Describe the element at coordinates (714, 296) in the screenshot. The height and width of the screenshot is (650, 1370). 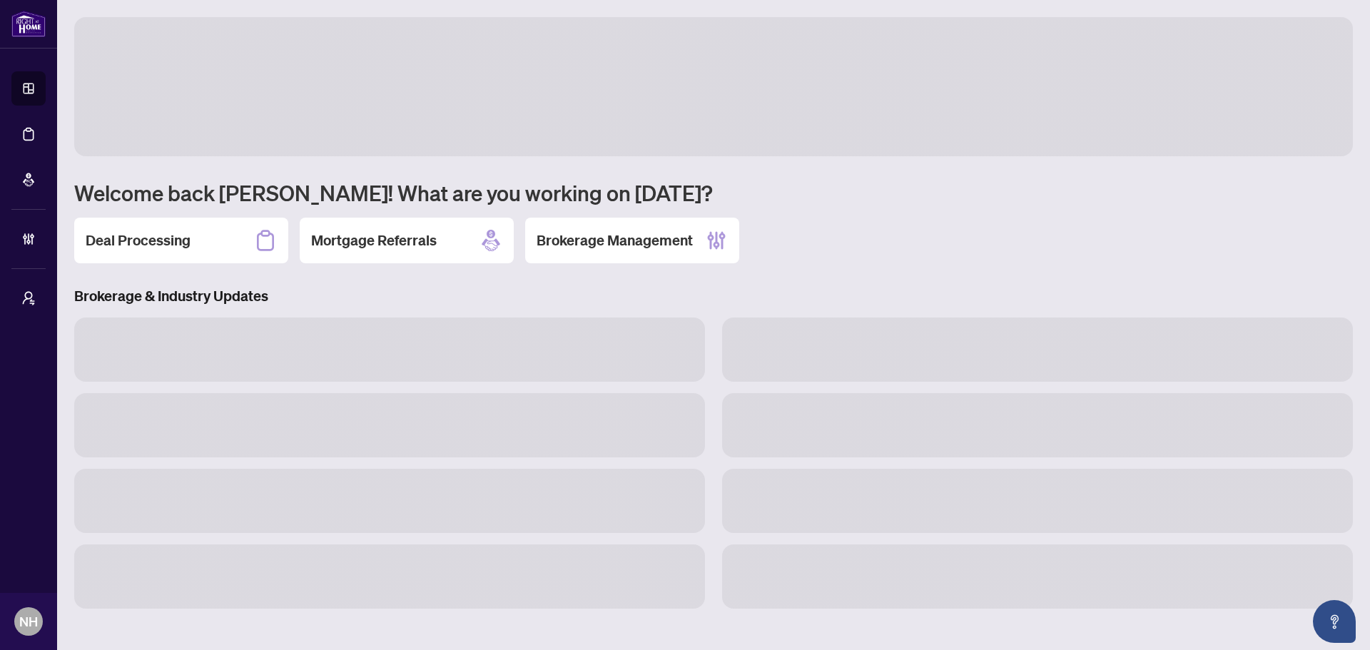
I see `h3: Brokerage & Industry Updates` at that location.